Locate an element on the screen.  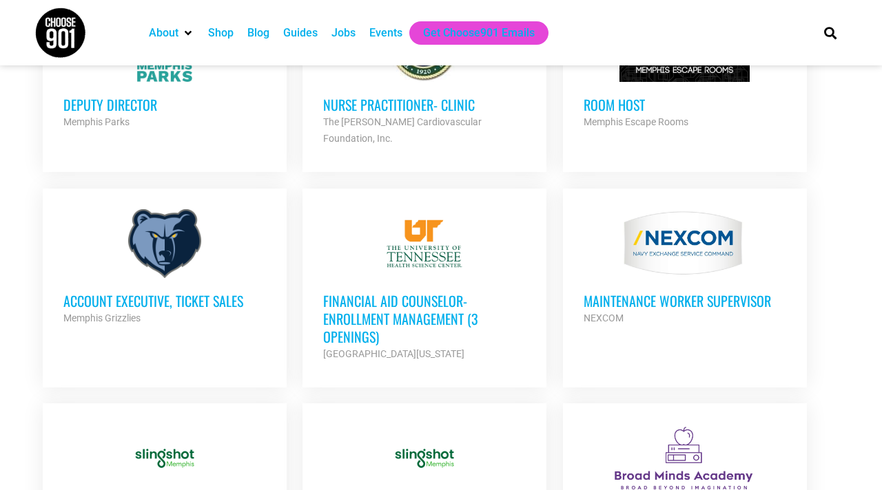
div: Get Choose901 Emails is located at coordinates (479, 33).